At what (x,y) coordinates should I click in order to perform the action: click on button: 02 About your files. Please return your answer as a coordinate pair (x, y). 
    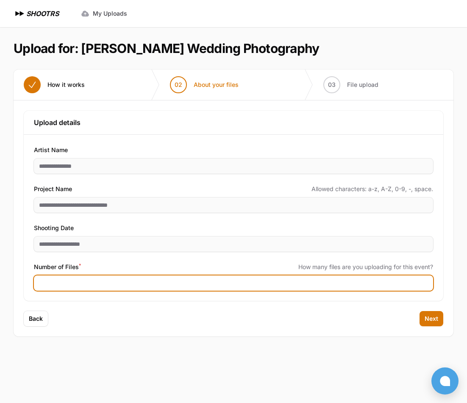
    Looking at the image, I should click on (204, 85).